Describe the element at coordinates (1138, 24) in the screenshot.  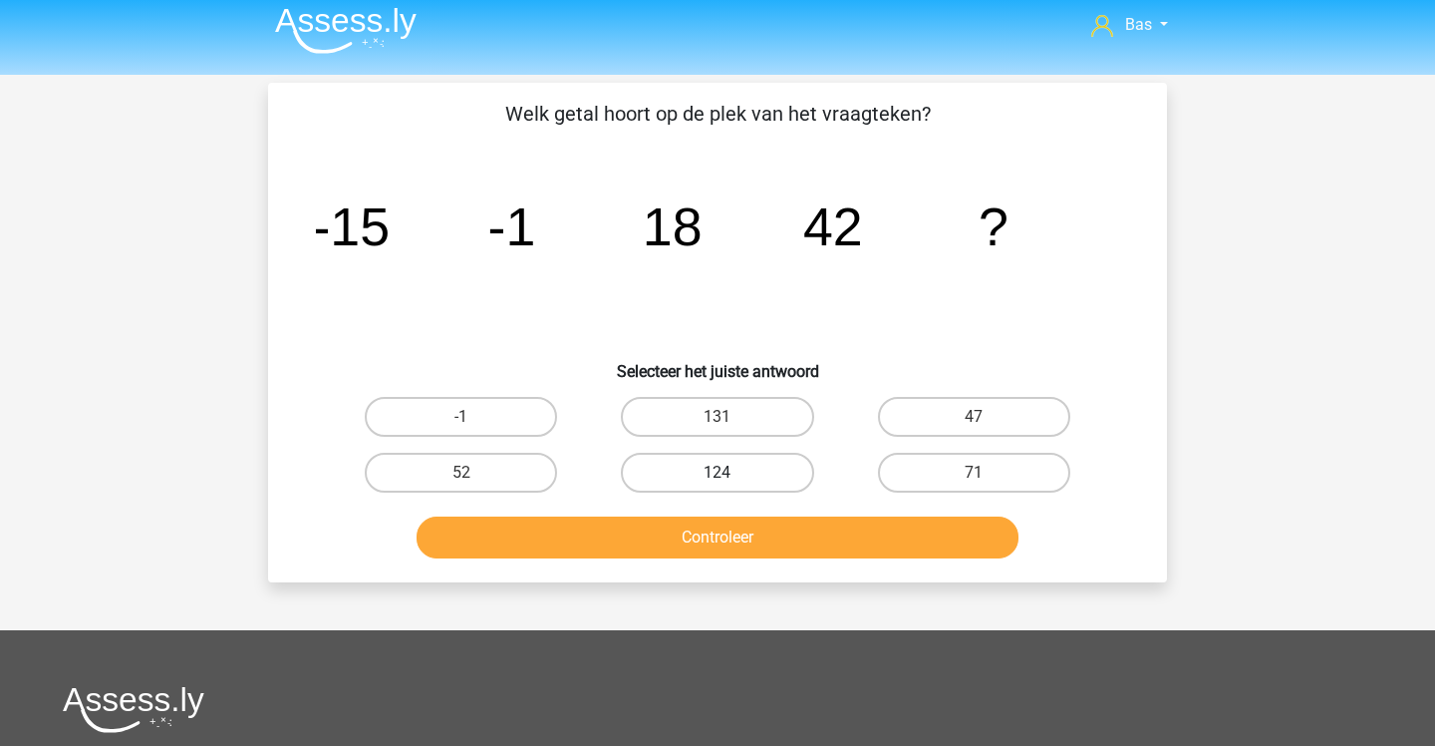
I see `span: Bas` at that location.